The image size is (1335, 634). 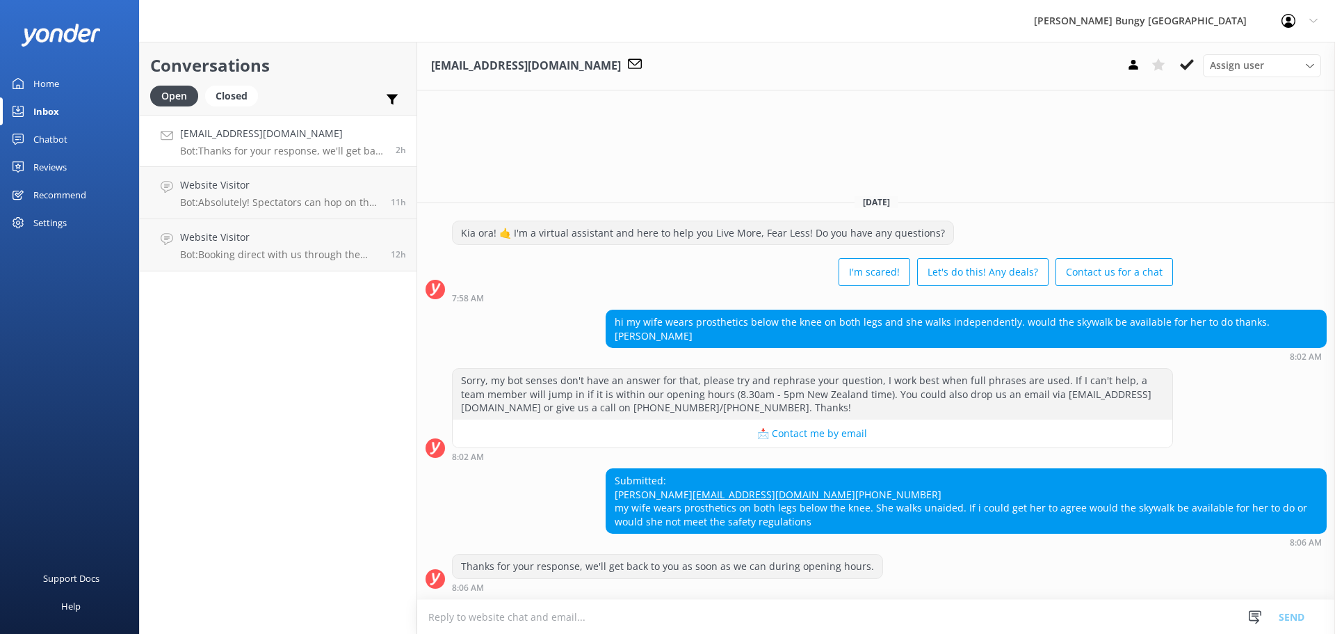 What do you see at coordinates (280, 255) in the screenshot?
I see `p: Bot: Booking direct with us through the website always offers the best prices. Our combos are the...` at bounding box center [280, 255].